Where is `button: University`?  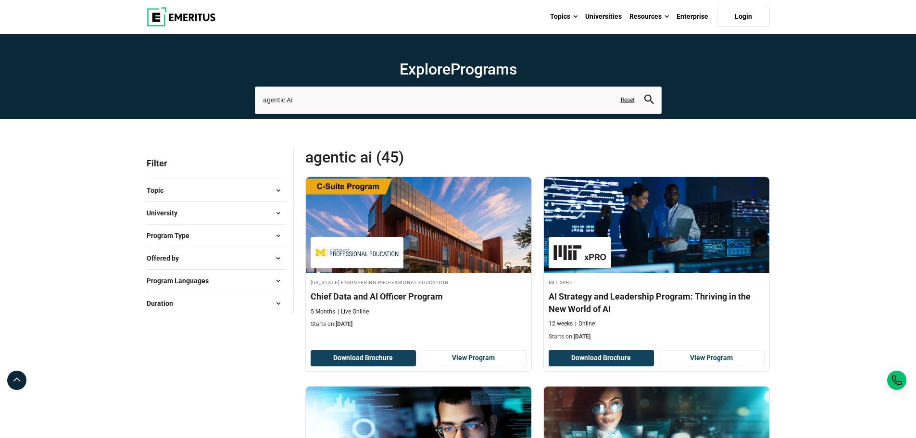 button: University is located at coordinates (216, 213).